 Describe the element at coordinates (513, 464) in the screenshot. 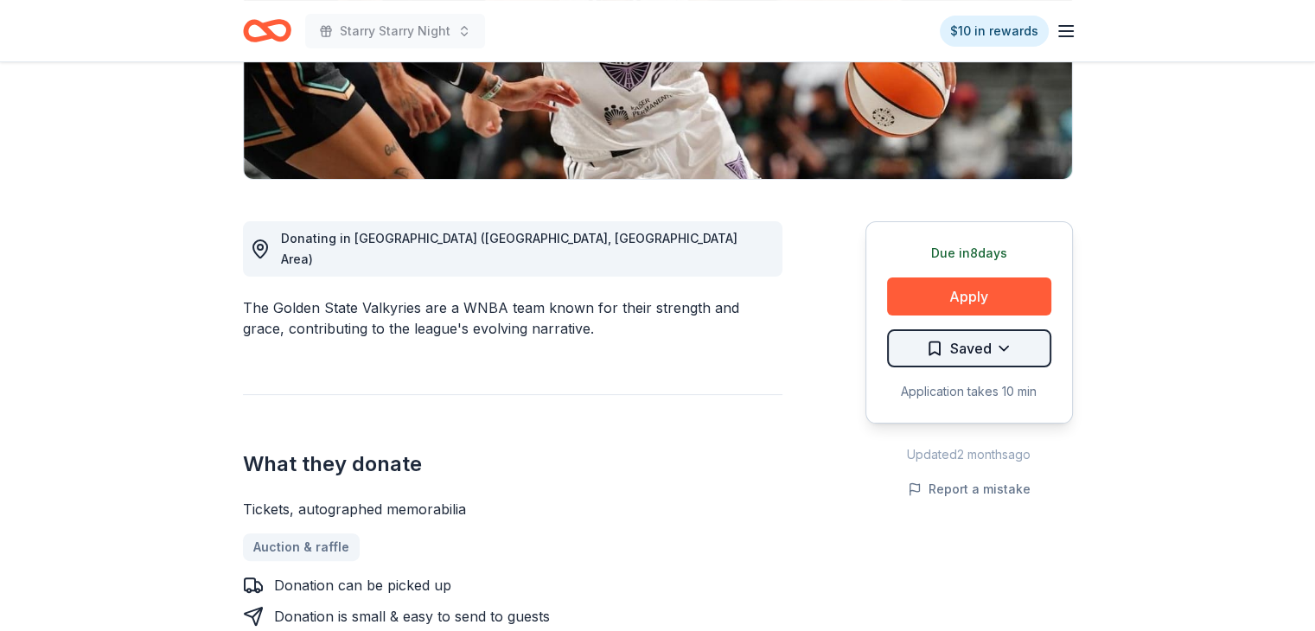

I see `h2: What they donate` at that location.